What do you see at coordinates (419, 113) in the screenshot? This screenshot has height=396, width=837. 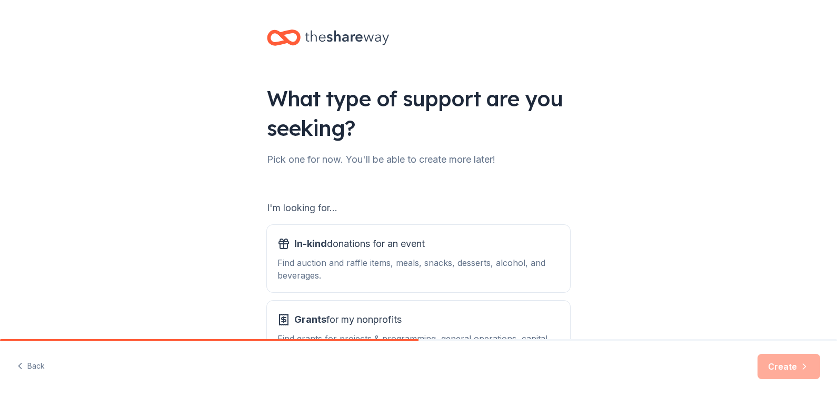 I see `div: What type of support are you seeking?` at bounding box center [419, 113].